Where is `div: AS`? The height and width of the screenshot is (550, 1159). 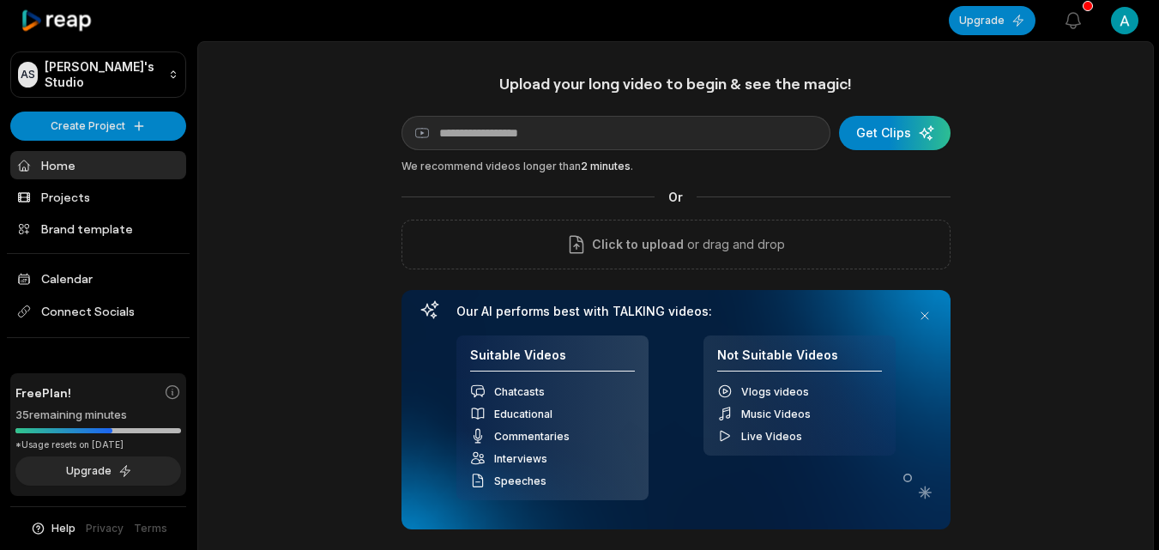 div: AS is located at coordinates (27, 75).